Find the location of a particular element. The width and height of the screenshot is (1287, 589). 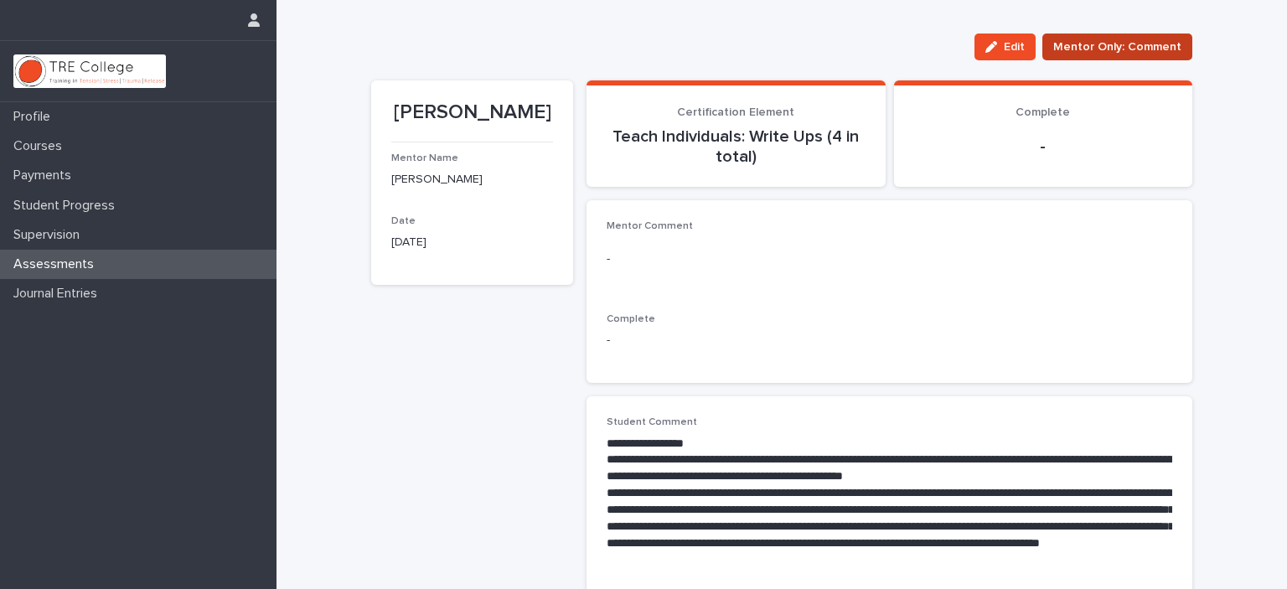

span: Mentor Comment is located at coordinates (649, 226).